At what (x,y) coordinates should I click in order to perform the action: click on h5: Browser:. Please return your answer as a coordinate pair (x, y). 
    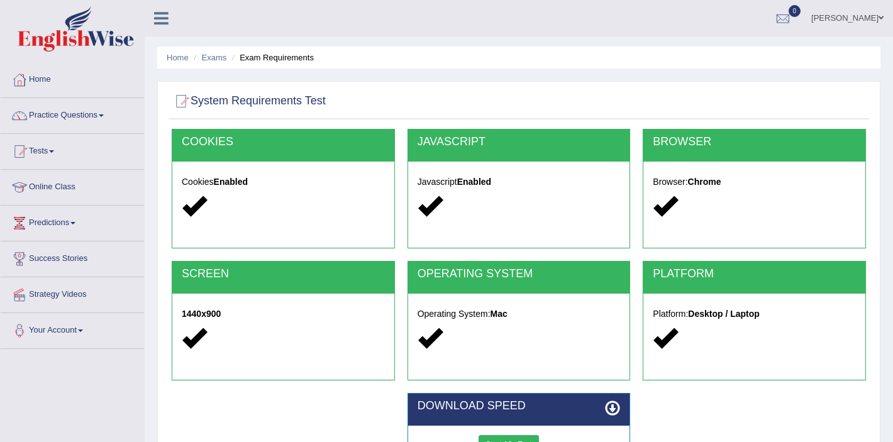
    Looking at the image, I should click on (754, 182).